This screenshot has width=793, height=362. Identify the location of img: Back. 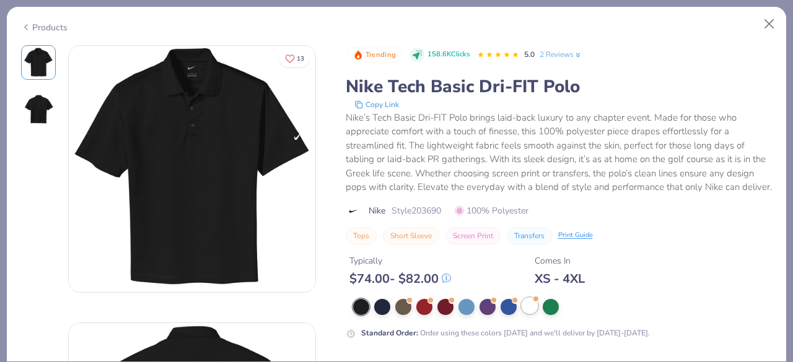
(38, 110).